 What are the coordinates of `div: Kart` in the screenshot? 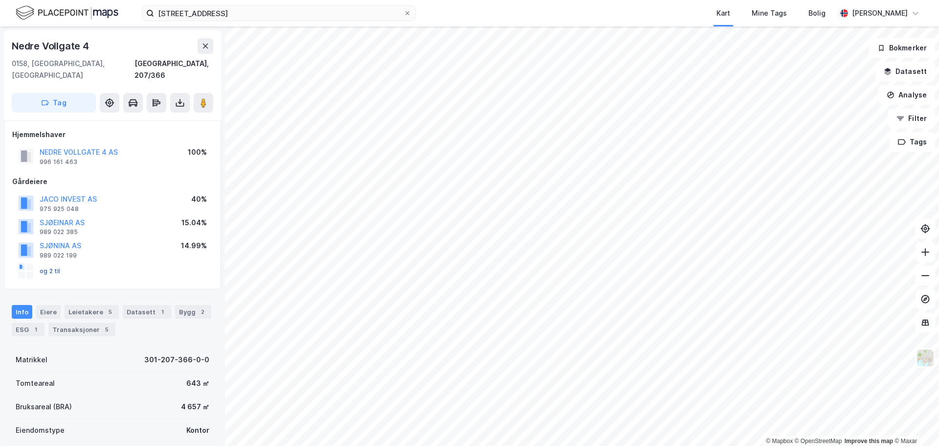 It's located at (723, 13).